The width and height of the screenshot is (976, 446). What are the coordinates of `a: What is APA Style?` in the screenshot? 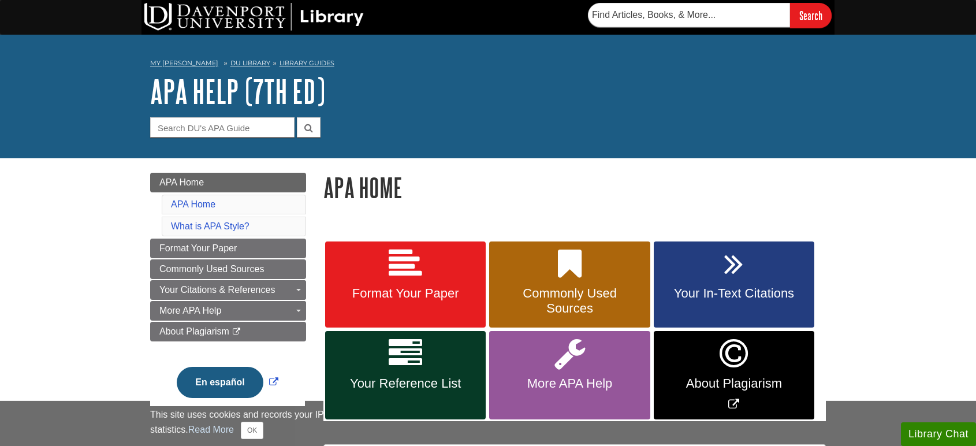 It's located at (210, 226).